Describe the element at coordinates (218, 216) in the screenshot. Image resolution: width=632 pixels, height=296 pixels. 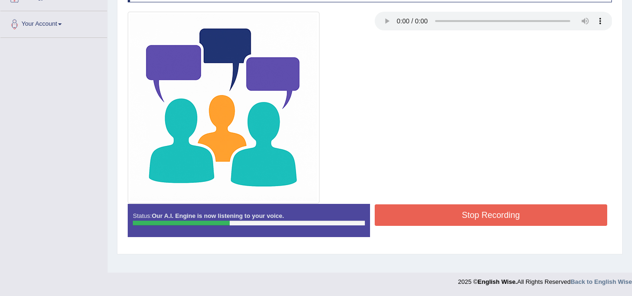
I see `strong: Our A.I. Engine is now listening to your voice.` at that location.